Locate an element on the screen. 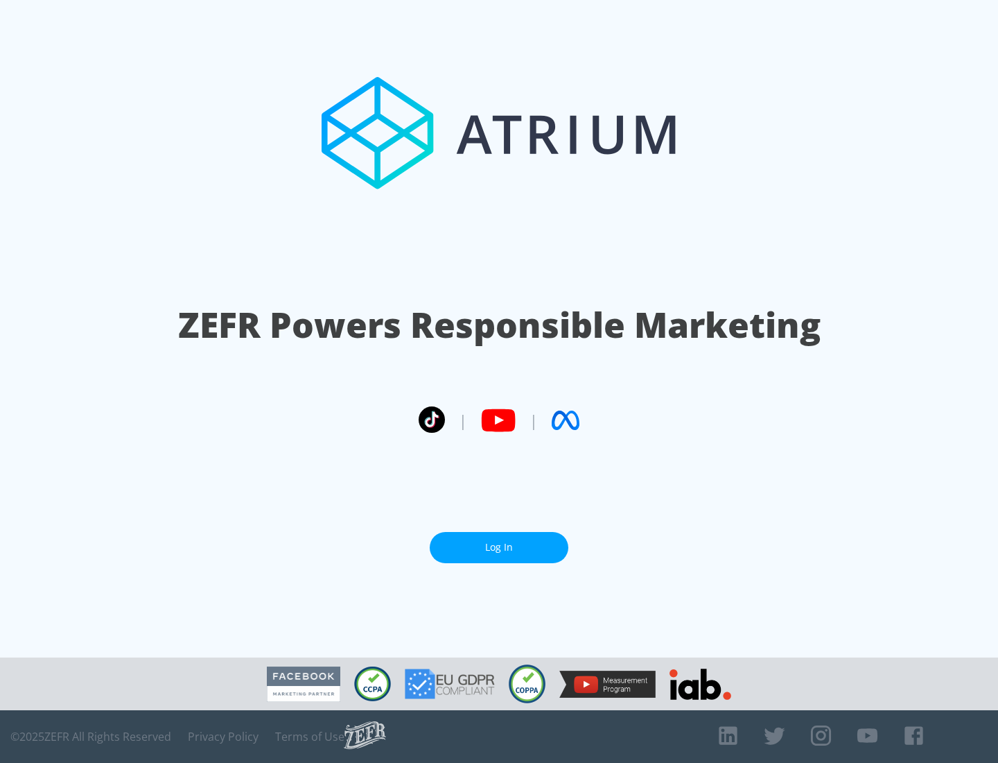  img: YouTube Measurement Program is located at coordinates (607, 684).